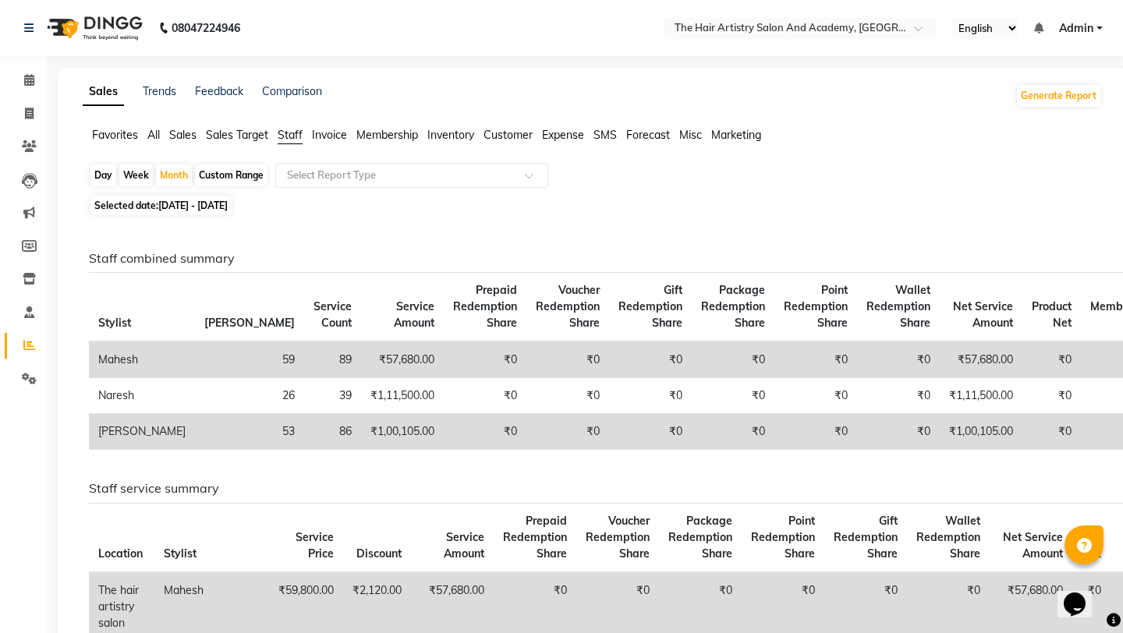 Image resolution: width=1123 pixels, height=633 pixels. What do you see at coordinates (1052, 314) in the screenshot?
I see `span: Product Net` at bounding box center [1052, 314].